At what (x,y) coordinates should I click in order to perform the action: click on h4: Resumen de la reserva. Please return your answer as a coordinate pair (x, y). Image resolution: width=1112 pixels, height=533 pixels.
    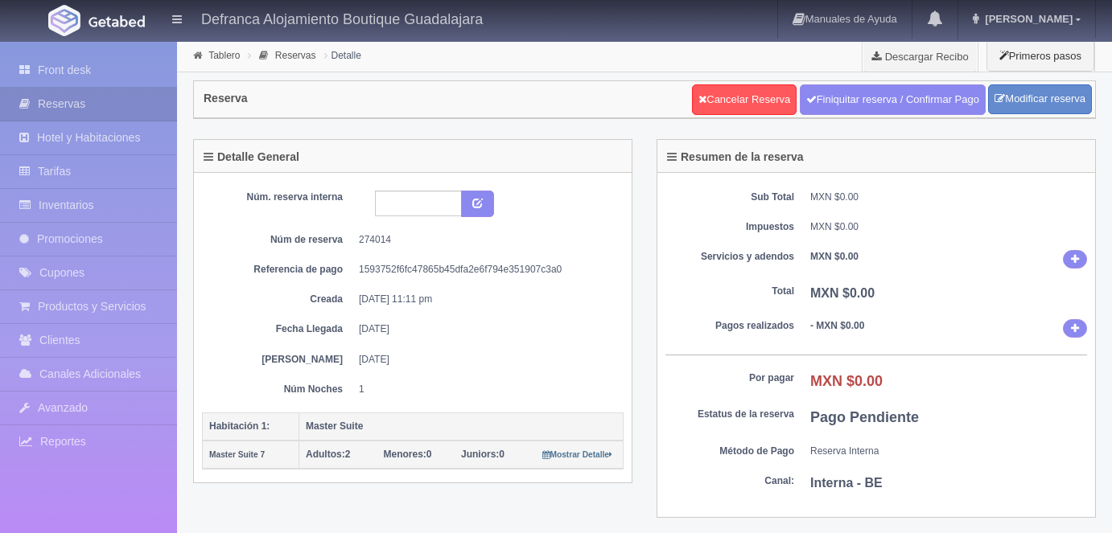
    Looking at the image, I should click on (735, 157).